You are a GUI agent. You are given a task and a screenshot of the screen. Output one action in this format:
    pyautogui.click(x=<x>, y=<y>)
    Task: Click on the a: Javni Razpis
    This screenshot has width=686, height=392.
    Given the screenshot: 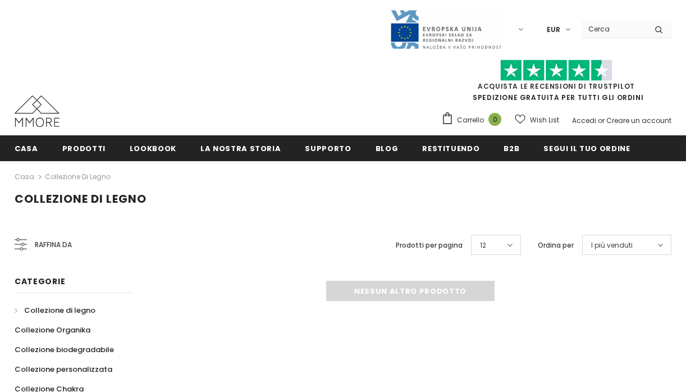 What is the action you would take?
    pyautogui.click(x=446, y=29)
    